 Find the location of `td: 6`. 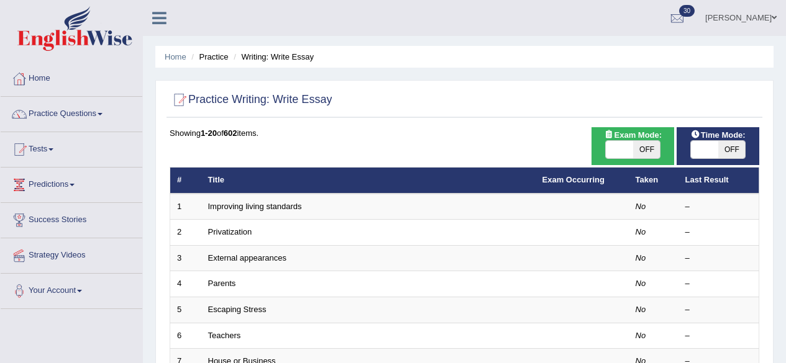

td: 6 is located at coordinates (186, 336).